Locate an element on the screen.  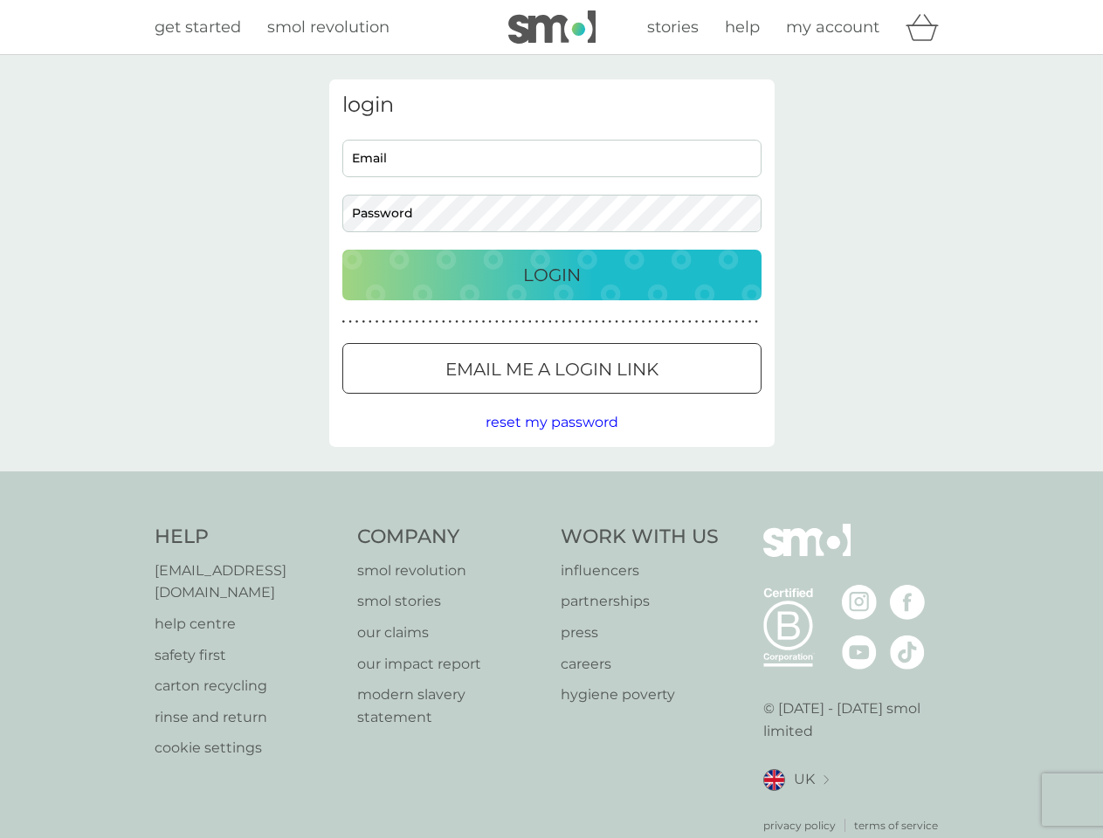
span: UK is located at coordinates (804, 780).